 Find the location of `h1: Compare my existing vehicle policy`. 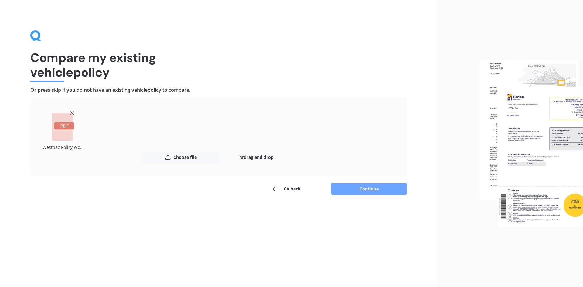

h1: Compare my existing vehicle policy is located at coordinates (219, 65).